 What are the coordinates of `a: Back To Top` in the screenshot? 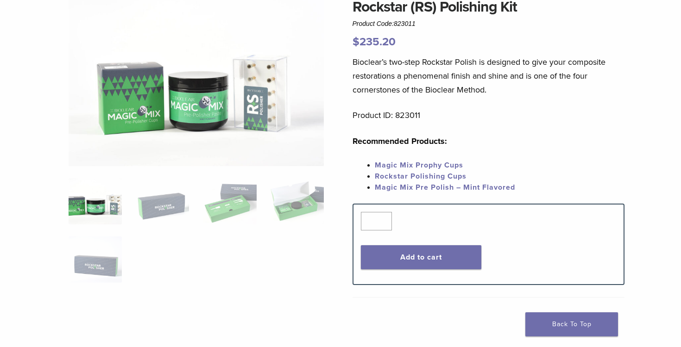 It's located at (571, 325).